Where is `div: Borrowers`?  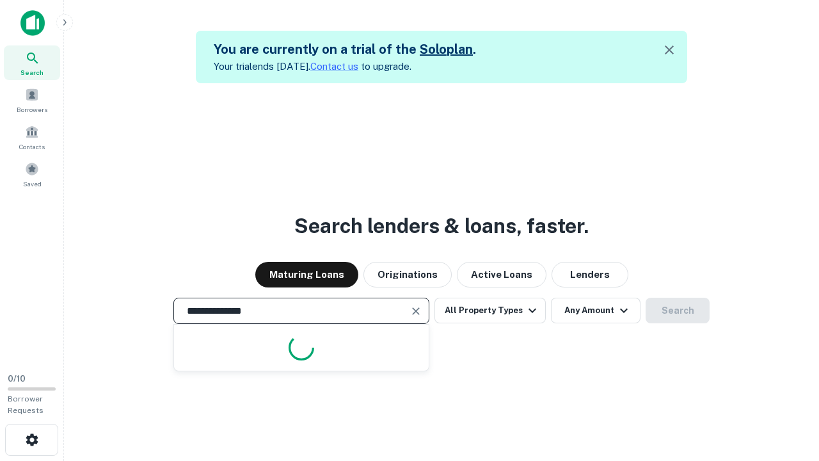 div: Borrowers is located at coordinates (32, 100).